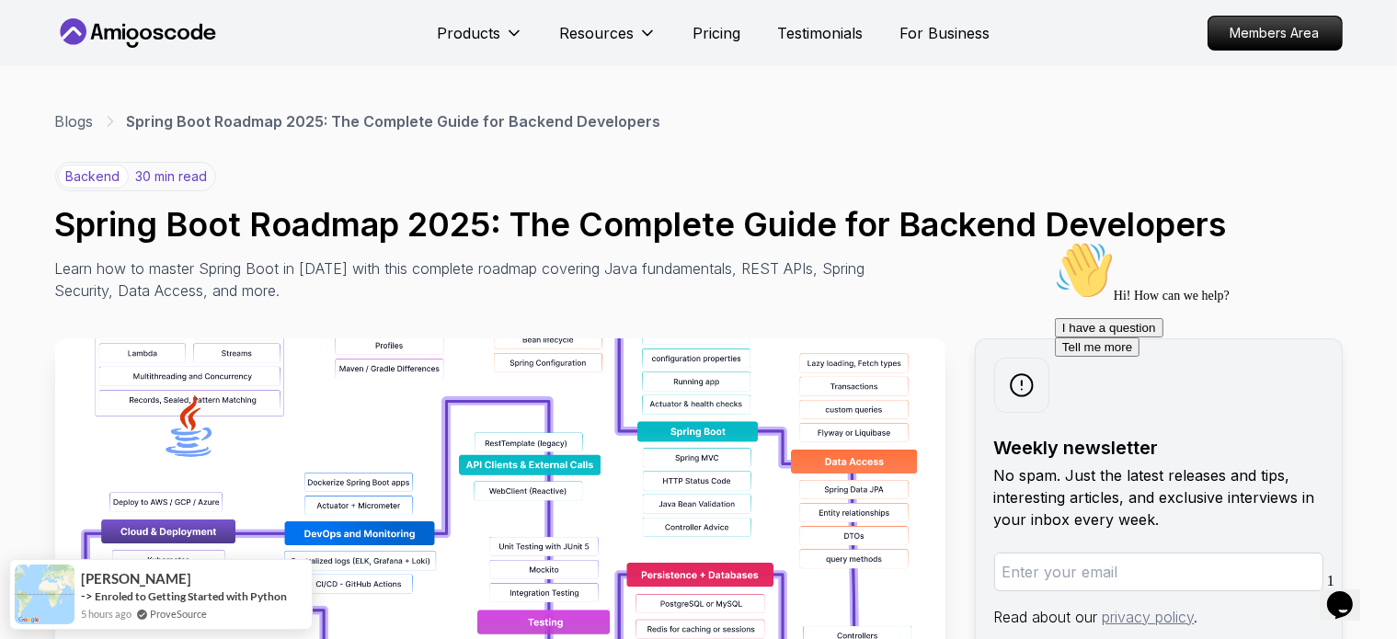 This screenshot has height=639, width=1397. What do you see at coordinates (62, 94) in the screenshot?
I see `button: I have a question` at bounding box center [62, 94].